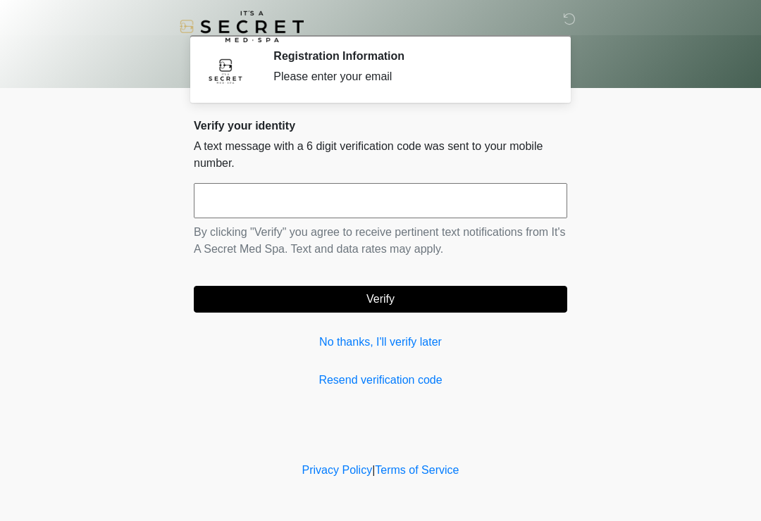 This screenshot has width=761, height=521. Describe the element at coordinates (380, 342) in the screenshot. I see `a: No thanks, I'll verify later` at that location.